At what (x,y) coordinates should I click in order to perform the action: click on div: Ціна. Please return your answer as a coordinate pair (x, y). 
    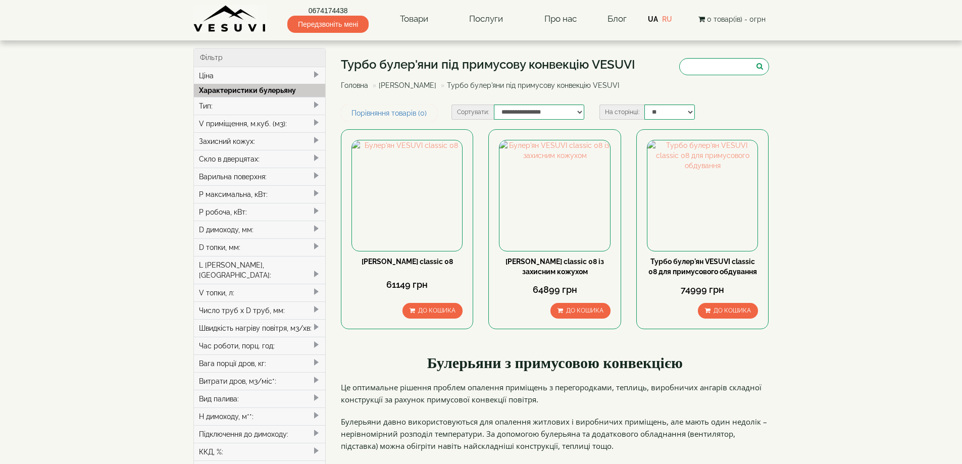
    Looking at the image, I should click on (259, 76).